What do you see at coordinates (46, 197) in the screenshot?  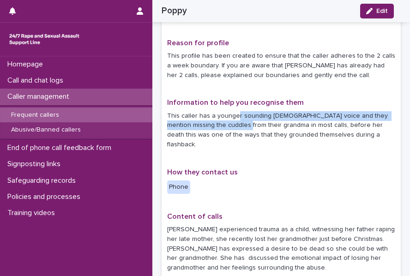 I see `p: Policies and processes` at bounding box center [46, 197].